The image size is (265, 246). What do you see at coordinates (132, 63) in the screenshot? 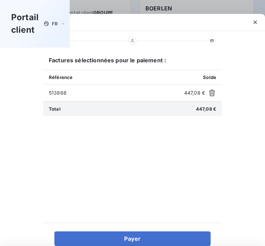
I see `h6: Factures sélectionnées pour le paiement :` at bounding box center [132, 63].